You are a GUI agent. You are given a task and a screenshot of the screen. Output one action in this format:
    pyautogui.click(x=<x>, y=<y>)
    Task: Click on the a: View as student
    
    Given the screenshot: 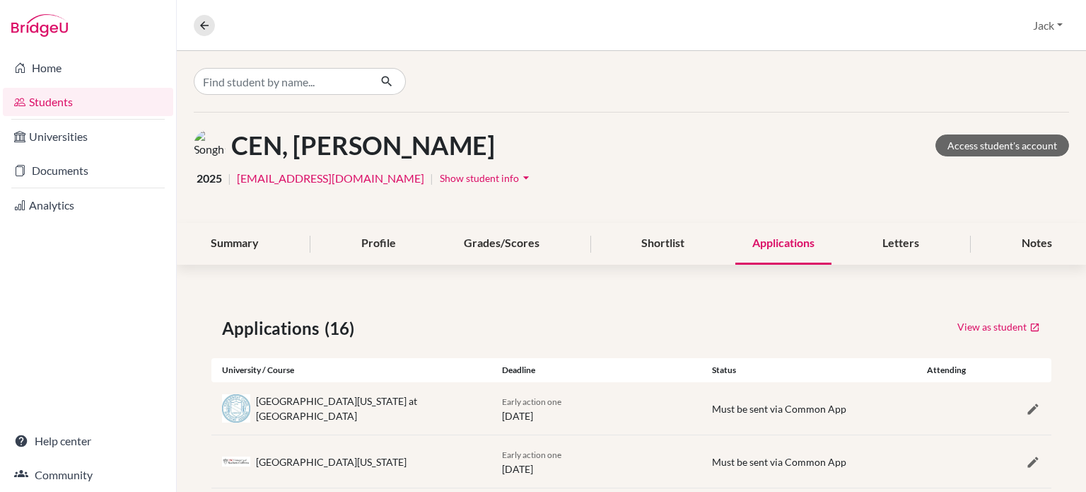 What is the action you would take?
    pyautogui.click(x=999, y=326)
    